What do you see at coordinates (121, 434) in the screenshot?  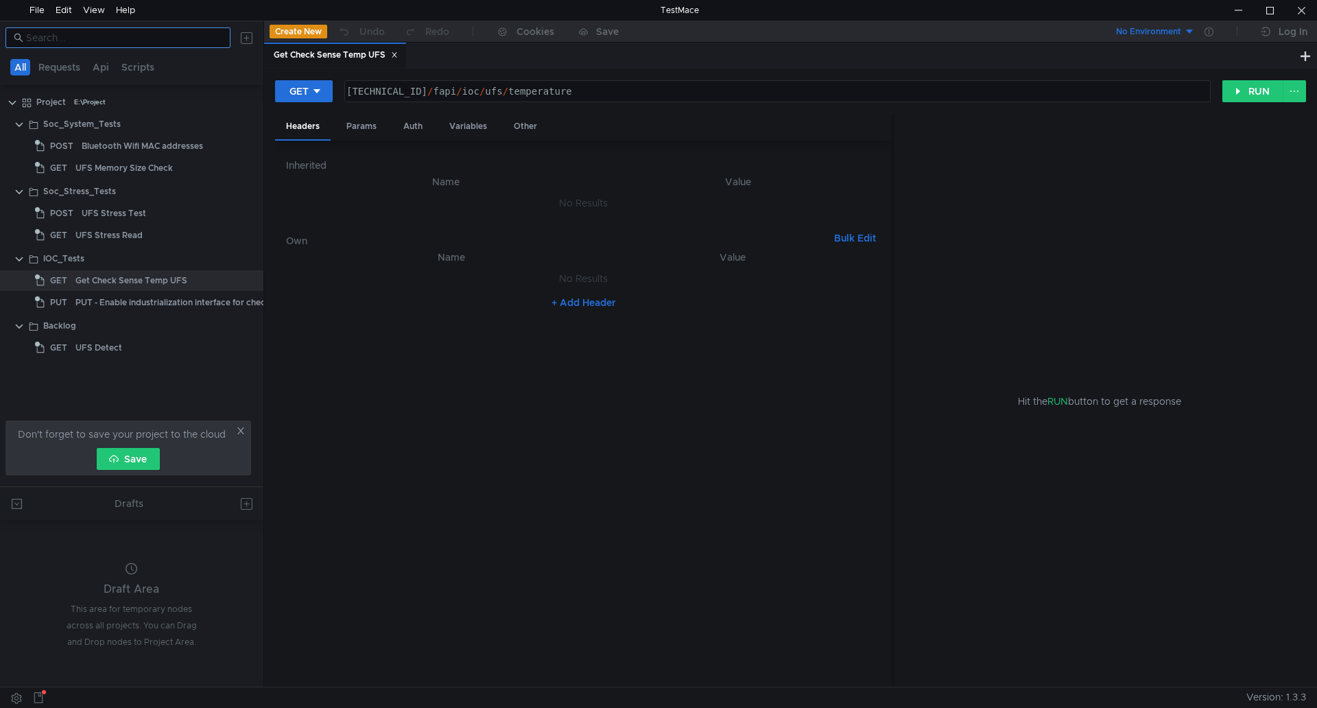 I see `span: Don't forget to save your project to the cloud` at bounding box center [121, 434].